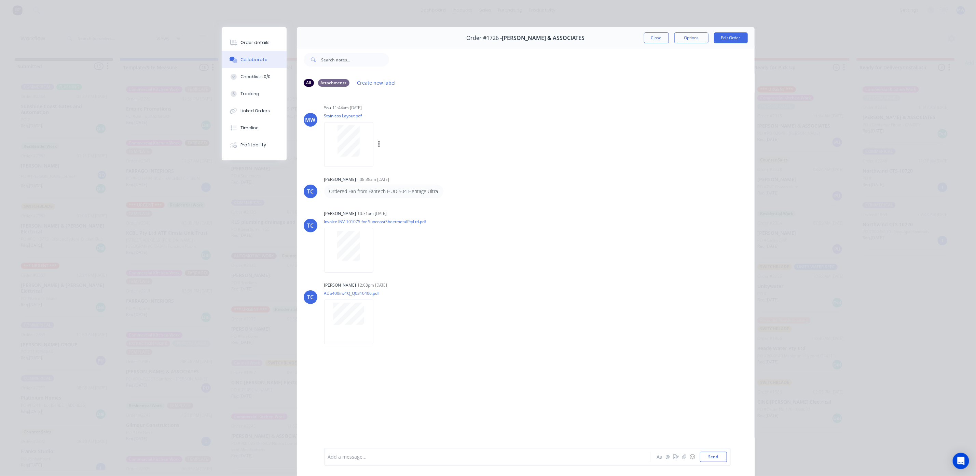  What do you see at coordinates (352, 293) in the screenshot?
I see `p: ADo400inv1Q_Q0310406.pdf` at bounding box center [352, 293].